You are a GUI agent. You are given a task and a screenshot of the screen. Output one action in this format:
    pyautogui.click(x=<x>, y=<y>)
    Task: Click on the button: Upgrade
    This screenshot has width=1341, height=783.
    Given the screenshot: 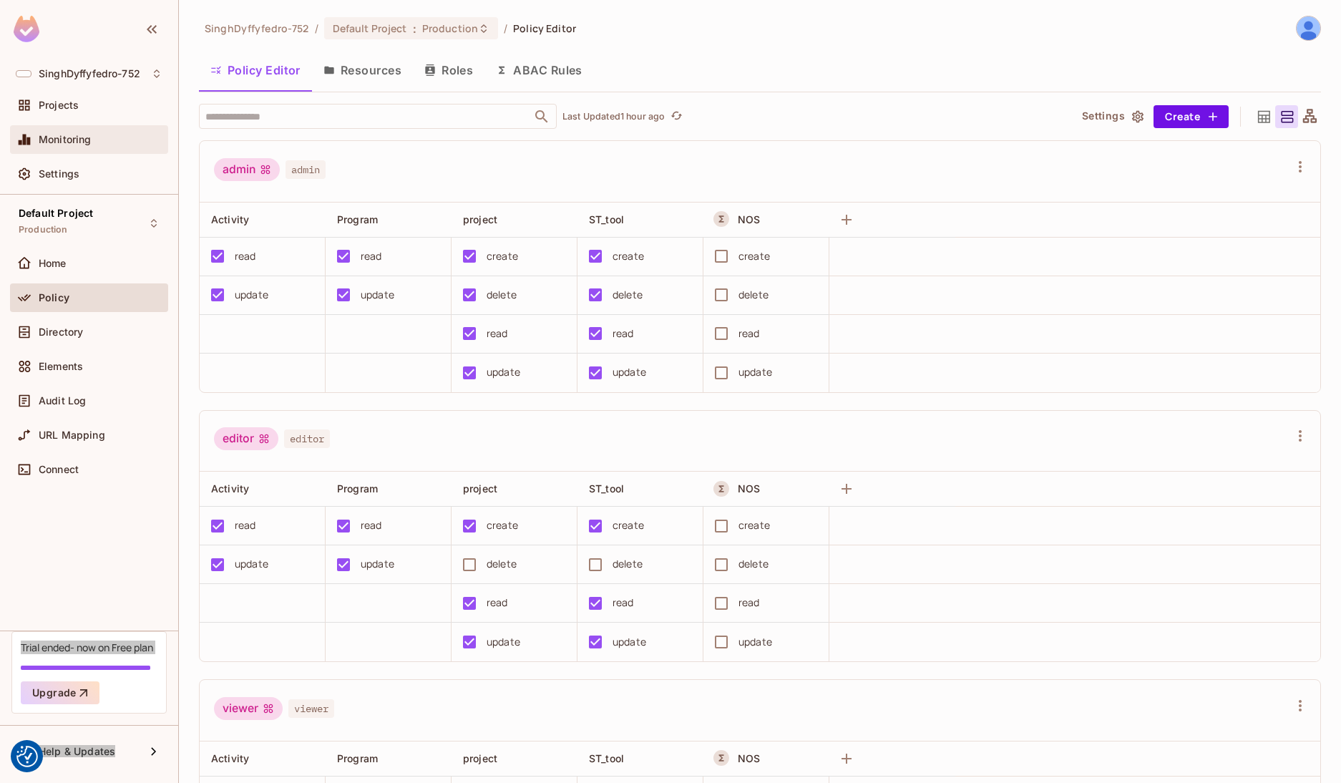 What is the action you would take?
    pyautogui.click(x=60, y=693)
    